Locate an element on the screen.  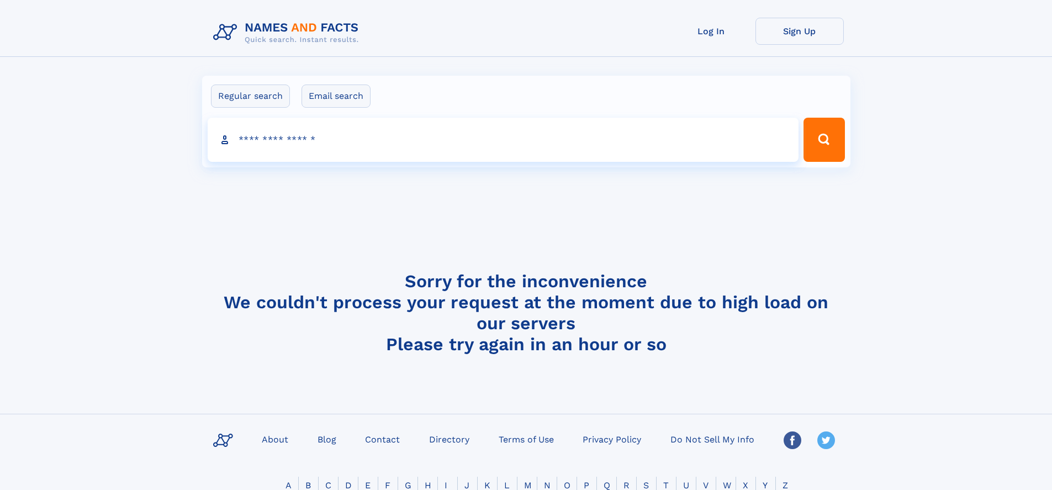
button: Search Button is located at coordinates (824, 140).